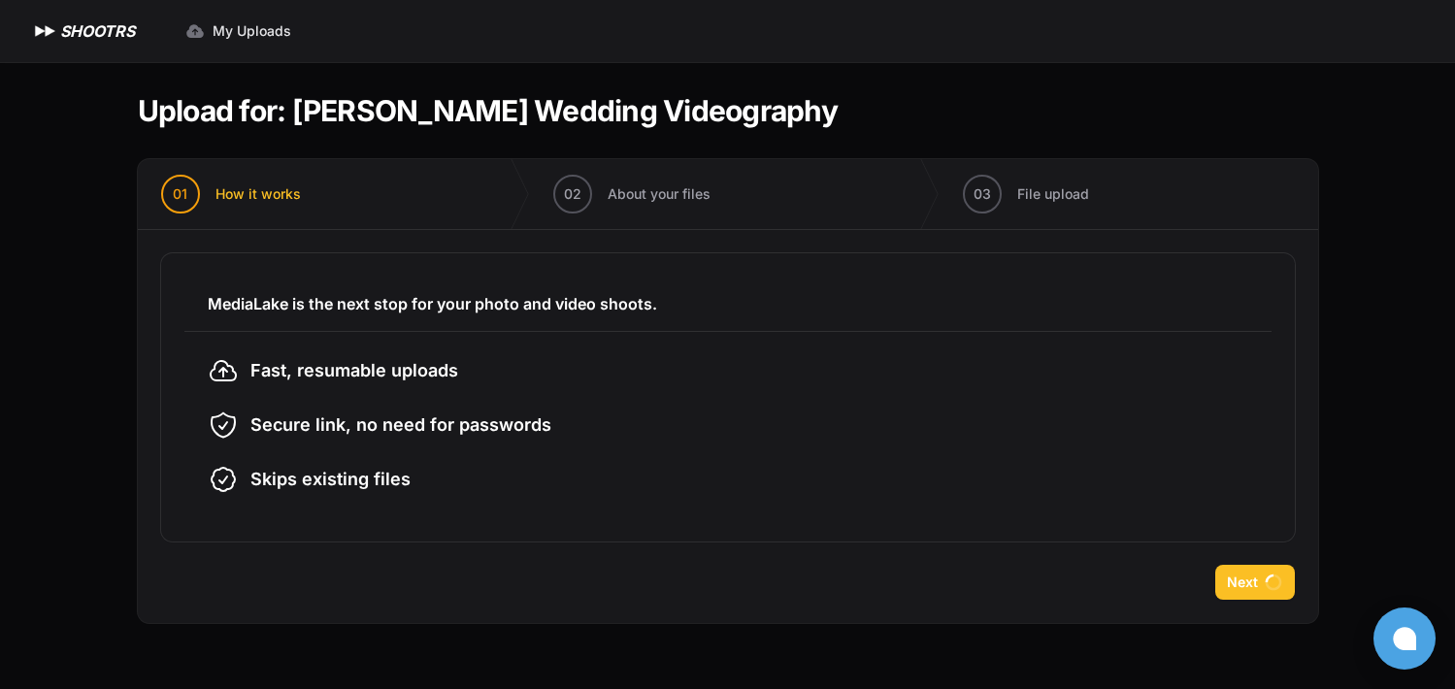  I want to click on a: My Uploads, so click(238, 31).